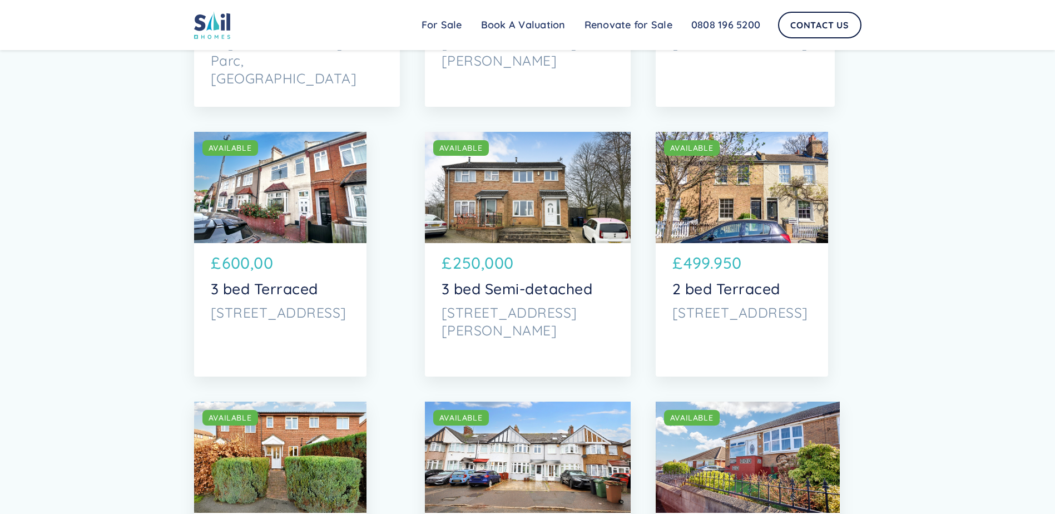  Describe the element at coordinates (726, 25) in the screenshot. I see `a: 0808 196 5200` at that location.